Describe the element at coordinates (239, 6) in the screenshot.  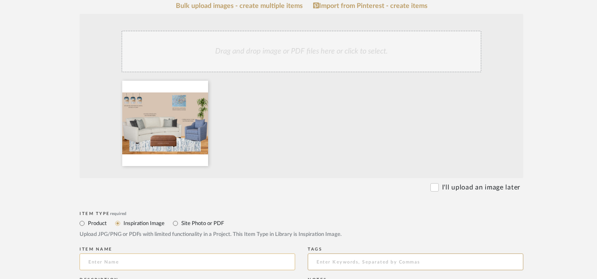
I see `a: Bulk upload images - create multiple items` at that location.